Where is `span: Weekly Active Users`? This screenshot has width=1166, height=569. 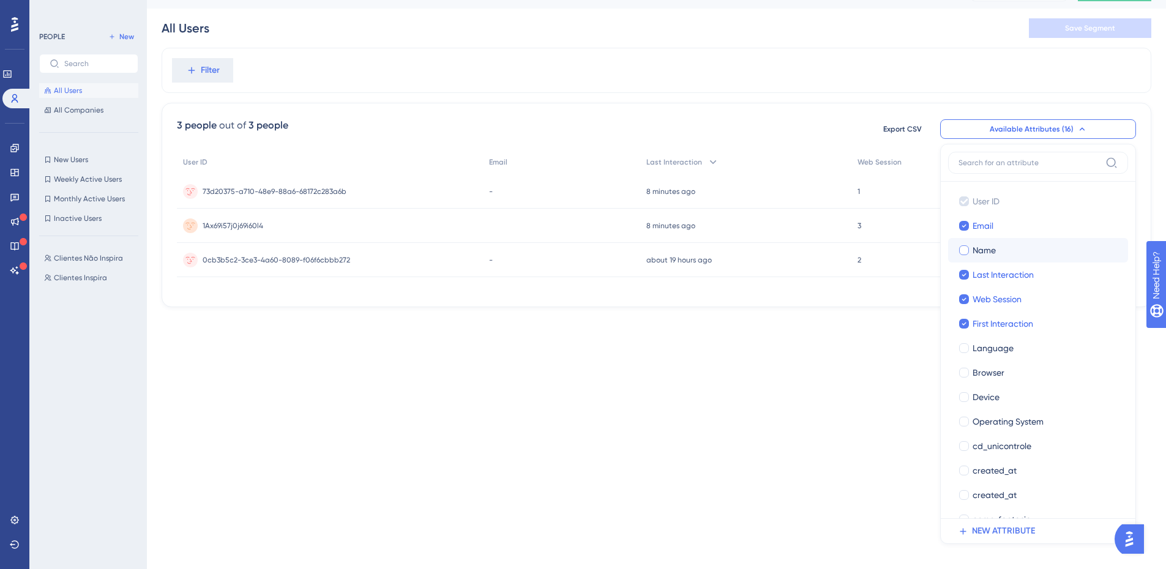 span: Weekly Active Users is located at coordinates (88, 179).